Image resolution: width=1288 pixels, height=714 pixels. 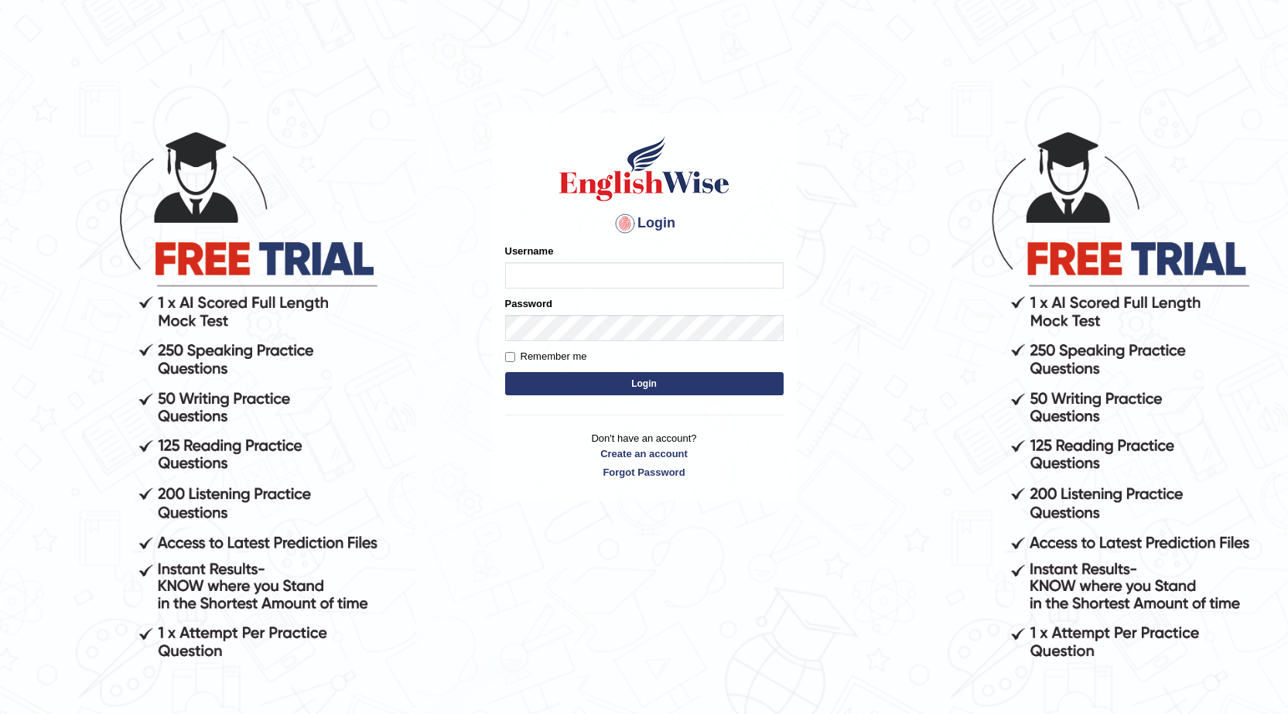 What do you see at coordinates (645, 384) in the screenshot?
I see `button: Login` at bounding box center [645, 384].